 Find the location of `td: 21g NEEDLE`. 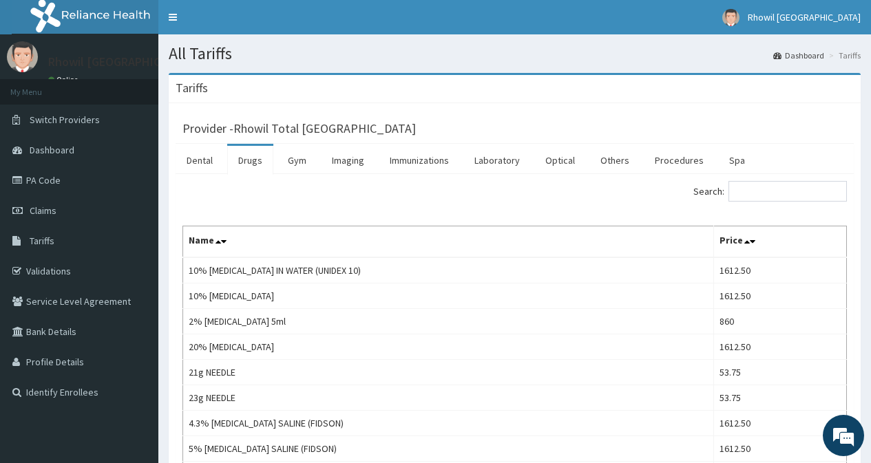

td: 21g NEEDLE is located at coordinates (448, 372).